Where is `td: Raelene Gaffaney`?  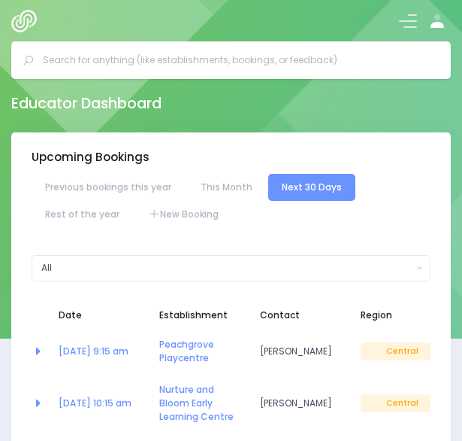 td: Raelene Gaffaney is located at coordinates (301, 351).